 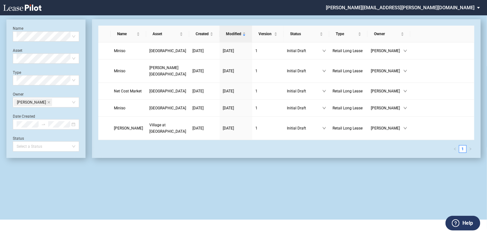 What do you see at coordinates (18, 50) in the screenshot?
I see `label: Asset` at bounding box center [18, 50].